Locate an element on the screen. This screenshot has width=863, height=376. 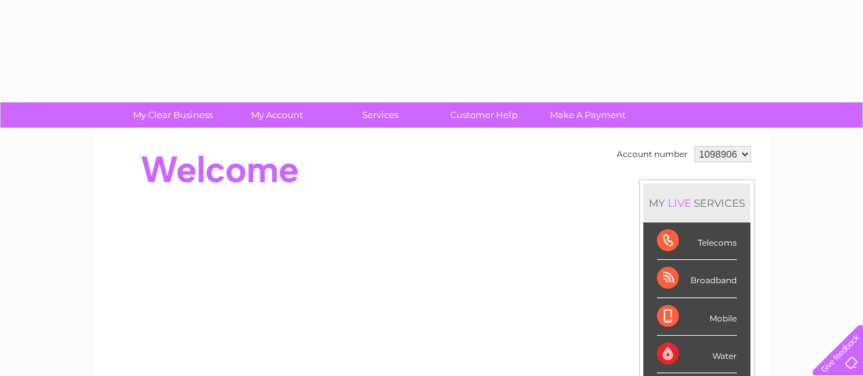
div: MY SERVICES is located at coordinates (696, 203).